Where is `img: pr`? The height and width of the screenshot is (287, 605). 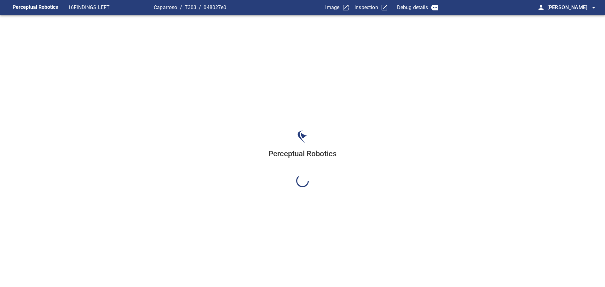
img: pr is located at coordinates (302, 137).